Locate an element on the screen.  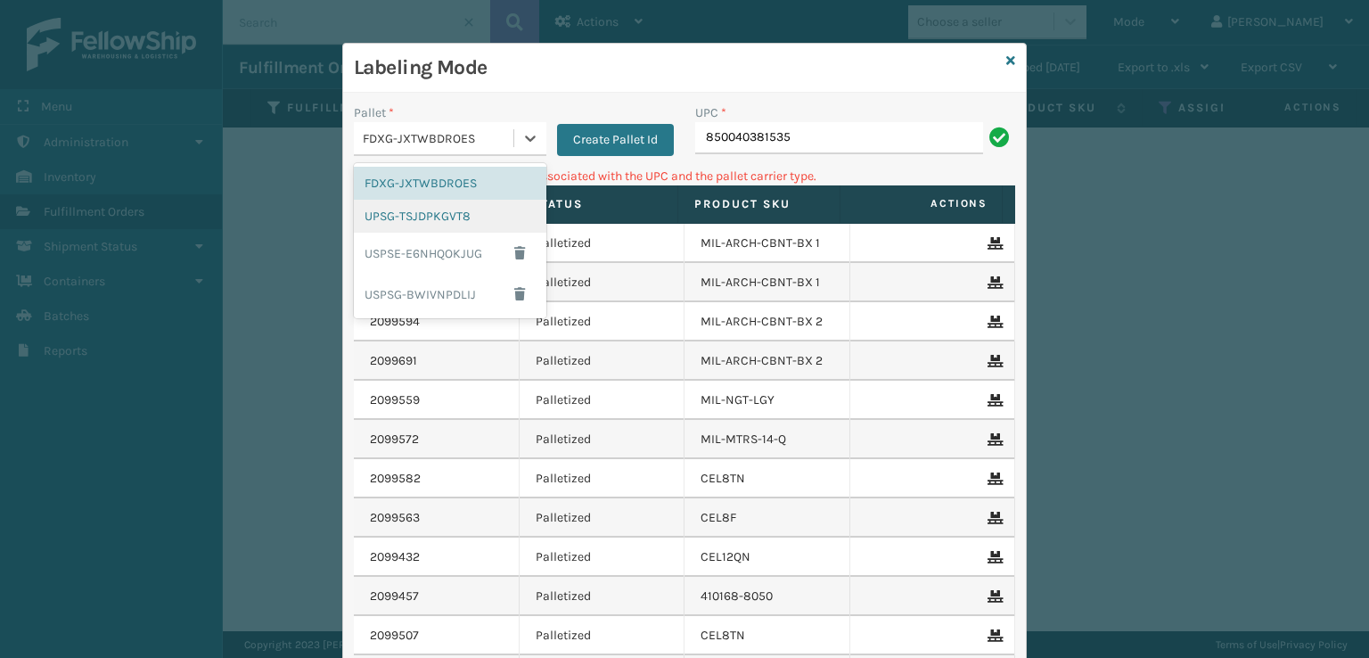
p: Can't find any fulfillment orders associated with the UPC and the pallet carrier type. is located at coordinates (685, 176).